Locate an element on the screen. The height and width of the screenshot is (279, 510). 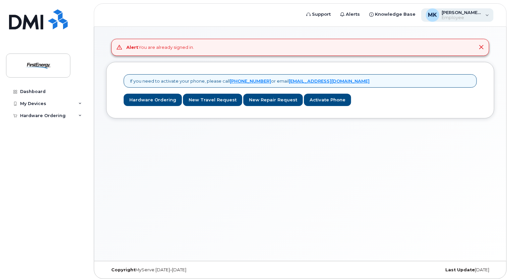
strong: Alert is located at coordinates (133, 47).